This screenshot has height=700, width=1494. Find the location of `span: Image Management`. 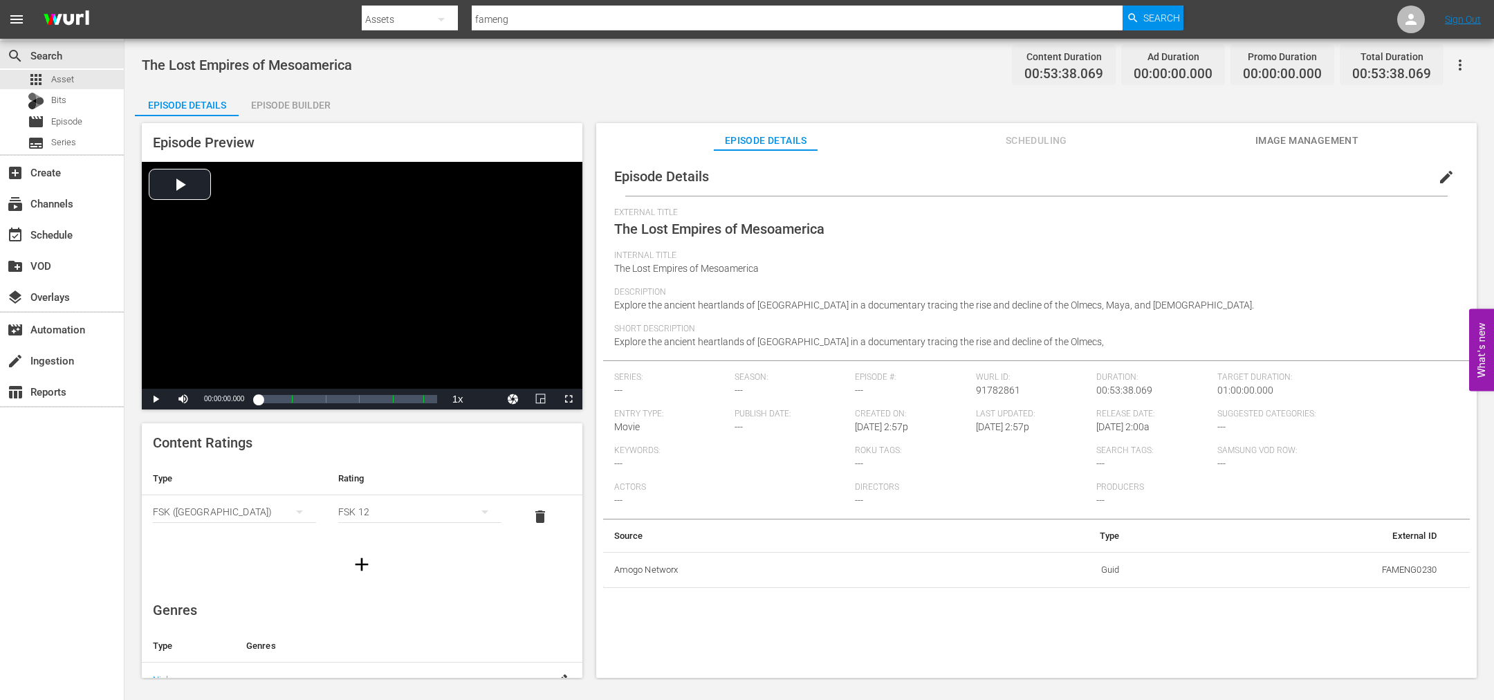

span: Image Management is located at coordinates (1307, 140).